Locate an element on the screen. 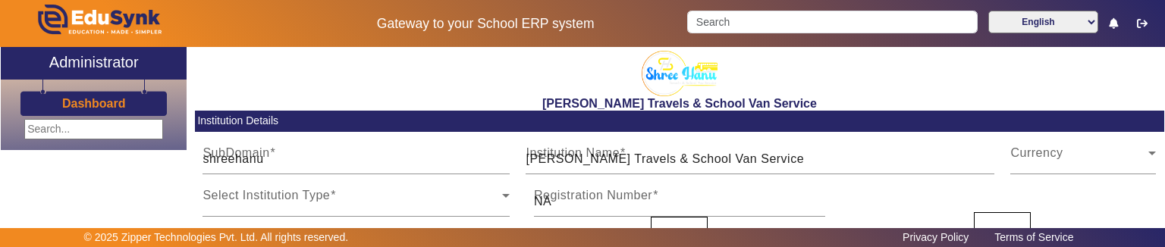 This screenshot has width=1165, height=247. input: SubDomain is located at coordinates (356, 159).